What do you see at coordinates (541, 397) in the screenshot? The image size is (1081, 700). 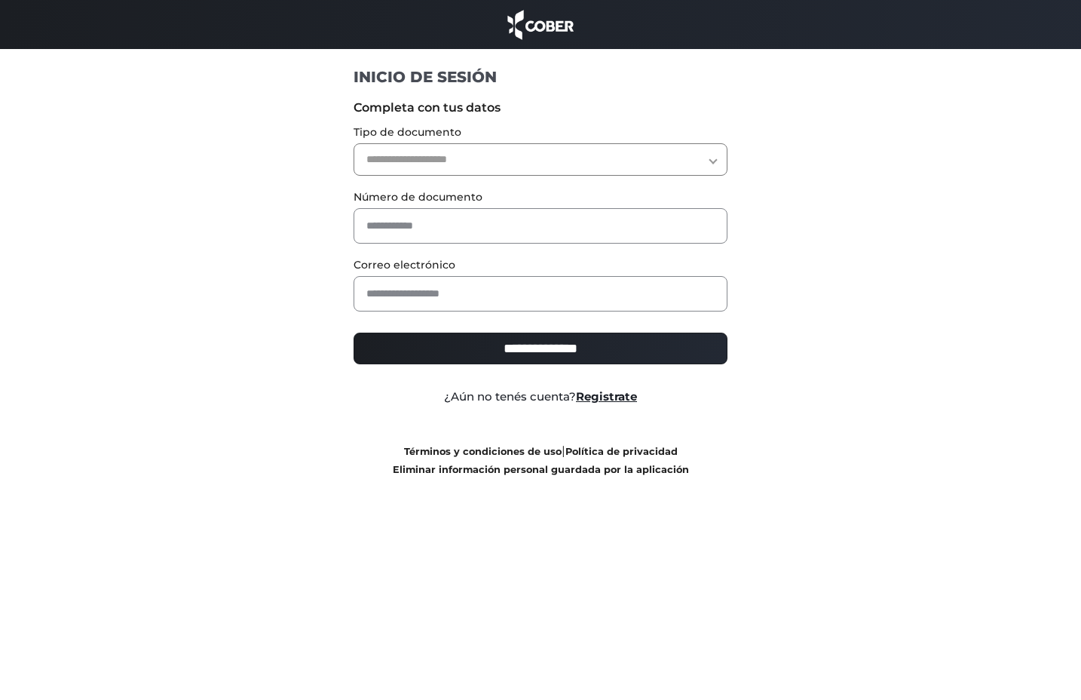 I see `div: ¿Aún no tenés cuenta?` at bounding box center [541, 397].